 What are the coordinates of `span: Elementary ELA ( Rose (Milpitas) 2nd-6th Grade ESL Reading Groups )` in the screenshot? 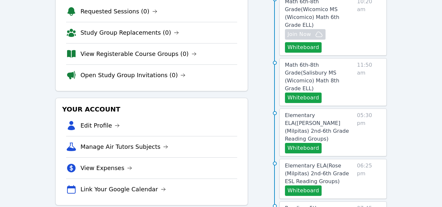 It's located at (317, 173).